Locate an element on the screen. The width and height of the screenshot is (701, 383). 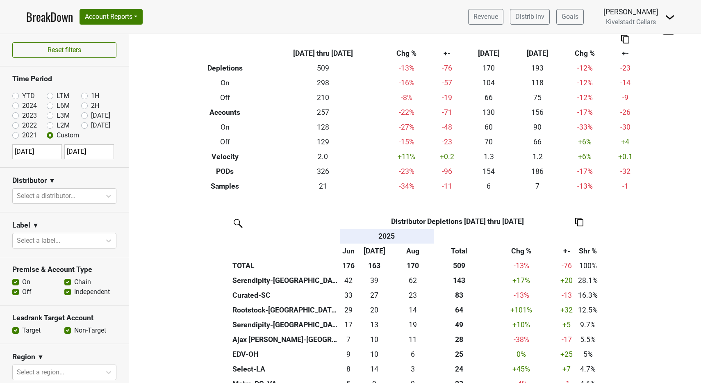
h3: Region is located at coordinates (24, 357).